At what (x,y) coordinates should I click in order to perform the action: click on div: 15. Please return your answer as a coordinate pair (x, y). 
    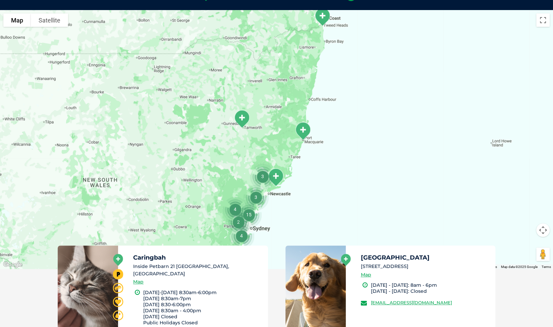
    Looking at the image, I should click on (249, 215).